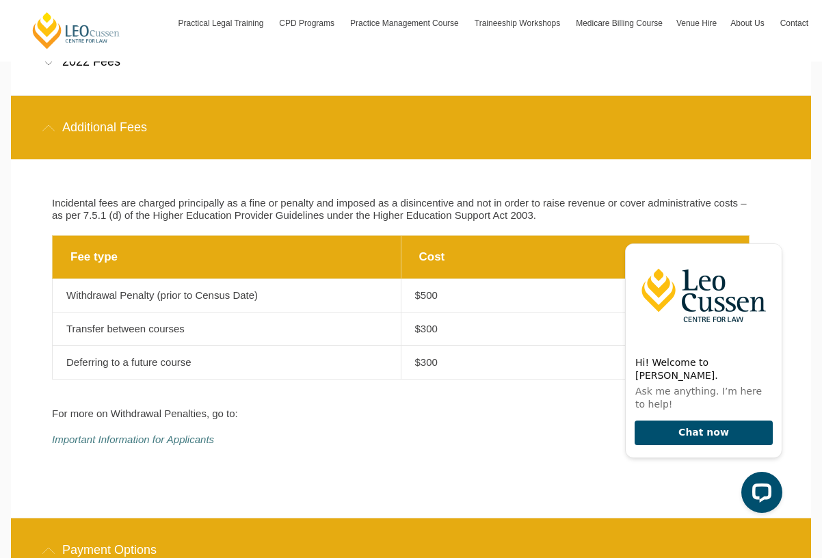 This screenshot has height=558, width=822. I want to click on div: Additional Fees, so click(411, 127).